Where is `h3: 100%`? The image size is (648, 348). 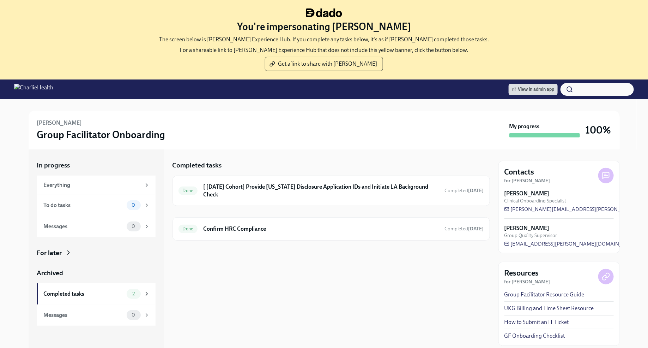 h3: 100% is located at coordinates (599, 130).